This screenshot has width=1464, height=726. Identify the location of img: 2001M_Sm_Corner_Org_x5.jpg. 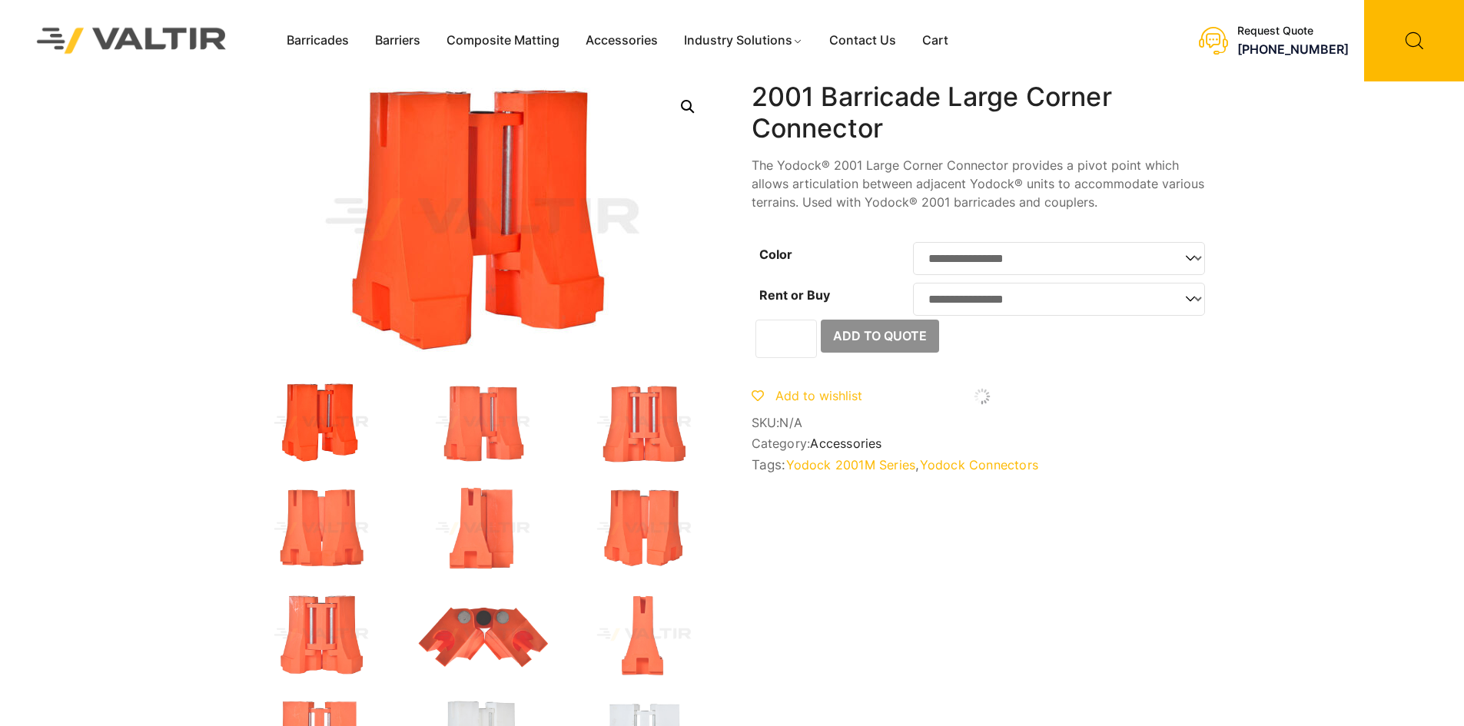
(644, 529).